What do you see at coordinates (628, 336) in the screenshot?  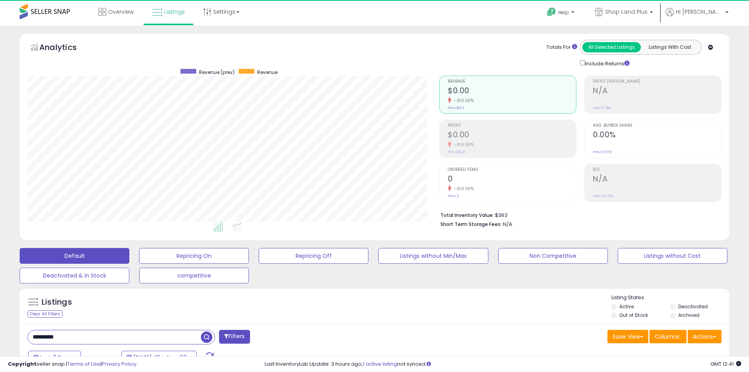 I see `button: Save View` at bounding box center [628, 336].